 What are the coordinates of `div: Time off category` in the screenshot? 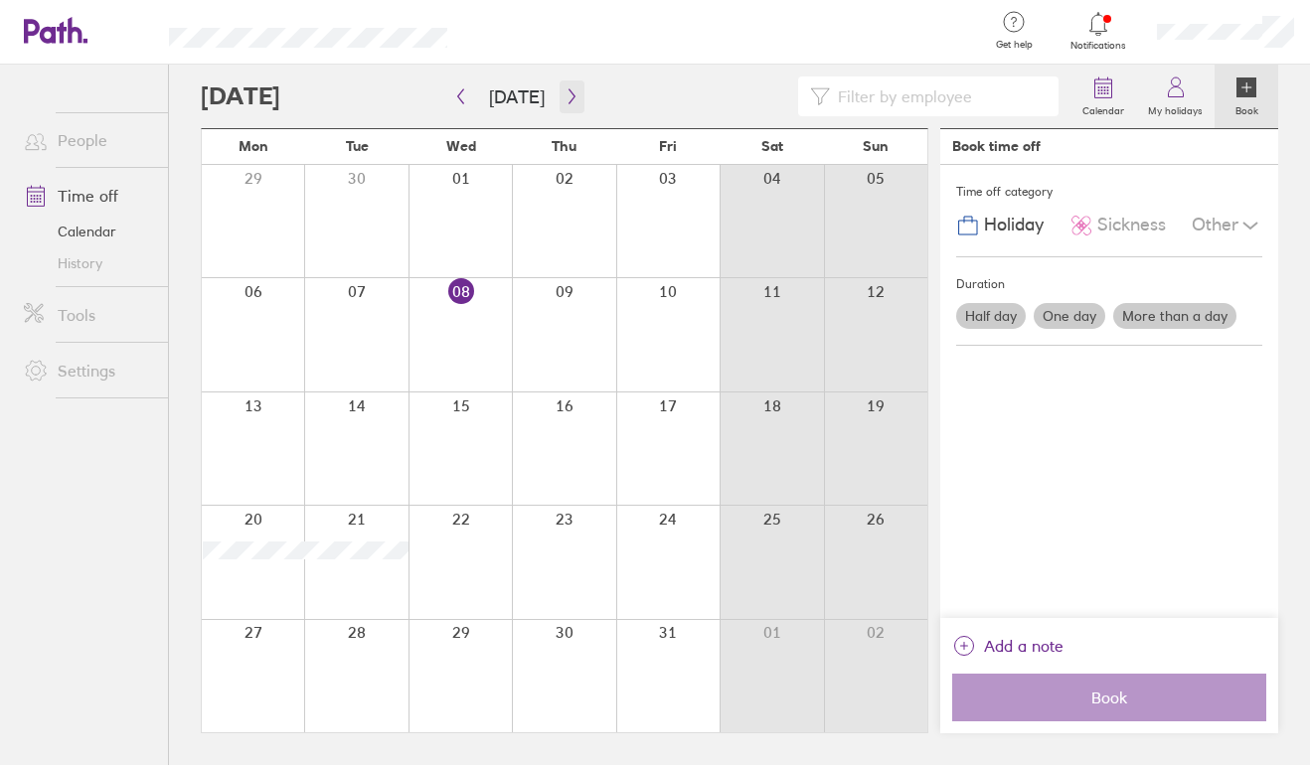 It's located at (1109, 192).